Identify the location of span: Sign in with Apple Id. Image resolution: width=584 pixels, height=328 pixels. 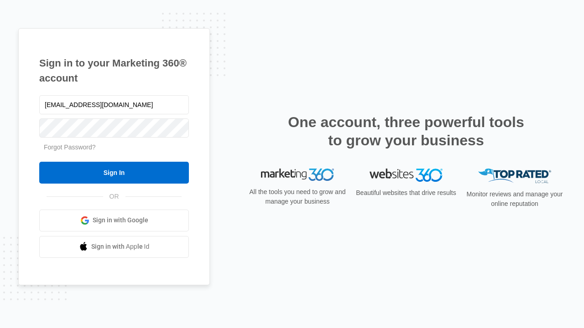
(120, 247).